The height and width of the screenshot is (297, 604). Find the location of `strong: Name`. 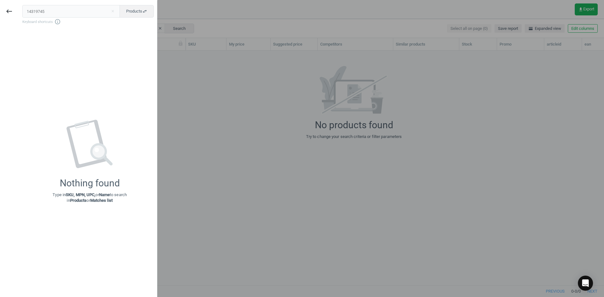

strong: Name is located at coordinates (104, 195).